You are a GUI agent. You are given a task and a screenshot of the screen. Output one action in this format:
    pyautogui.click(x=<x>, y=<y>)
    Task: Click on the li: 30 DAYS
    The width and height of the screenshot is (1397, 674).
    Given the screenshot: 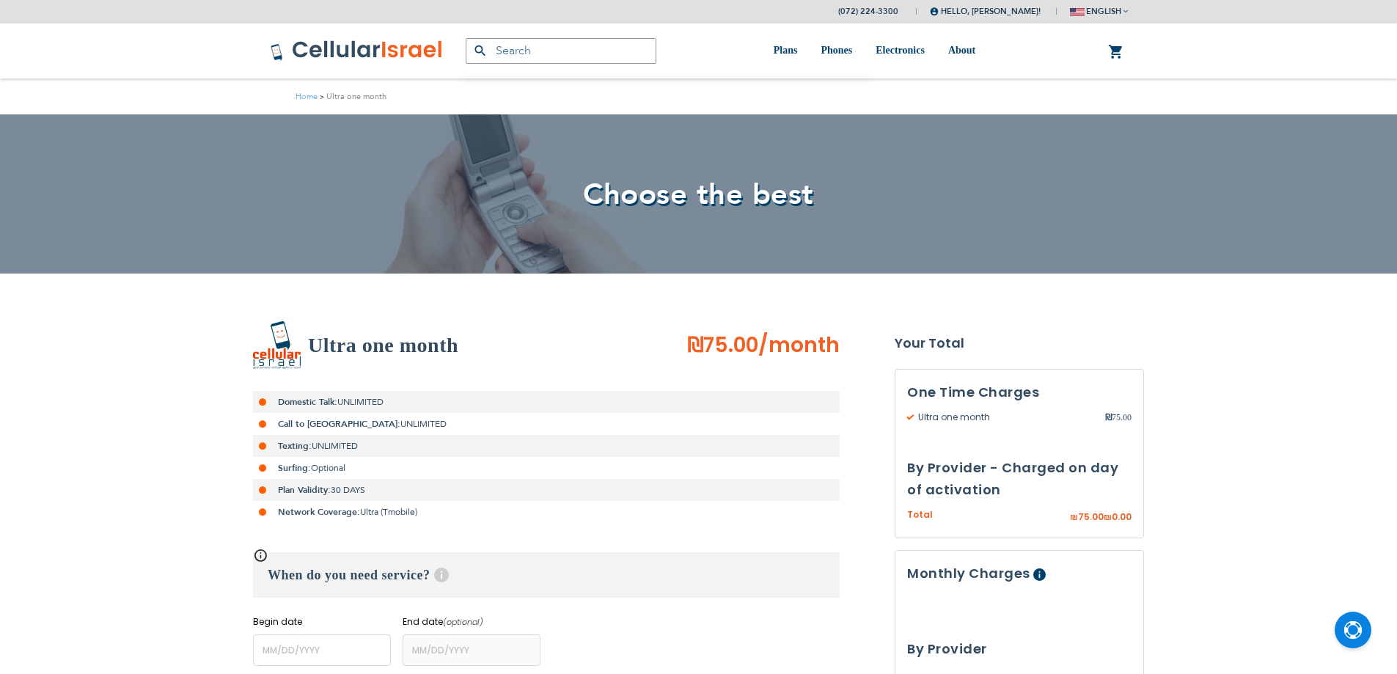 What is the action you would take?
    pyautogui.click(x=546, y=490)
    